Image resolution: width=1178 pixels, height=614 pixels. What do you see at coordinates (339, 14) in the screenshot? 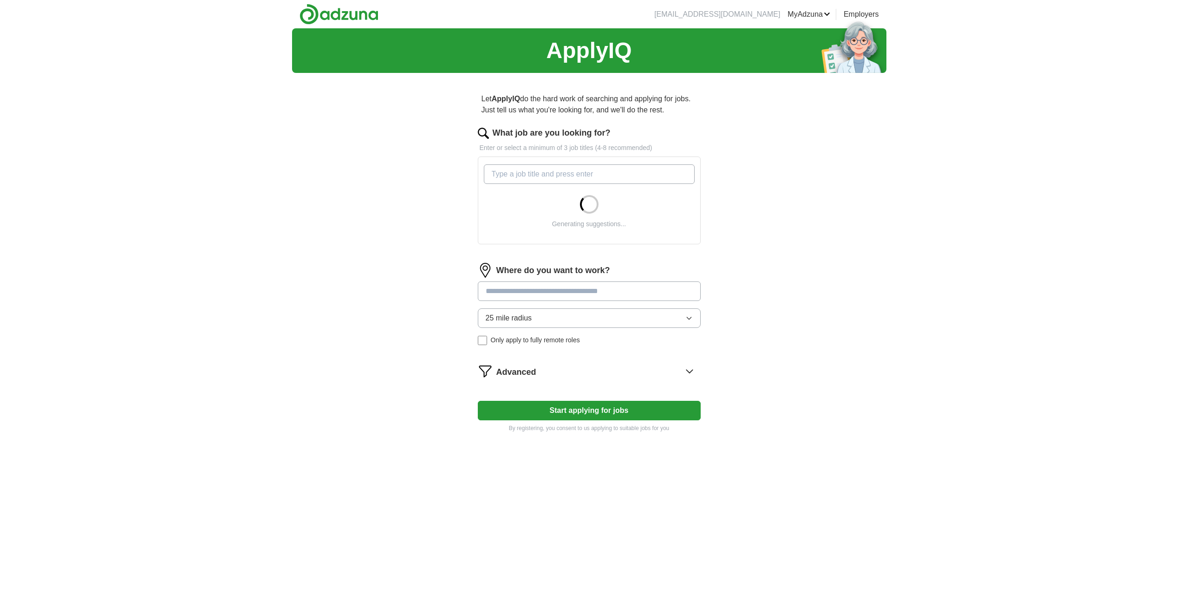
I see `img: Adzuna logo` at bounding box center [339, 14].